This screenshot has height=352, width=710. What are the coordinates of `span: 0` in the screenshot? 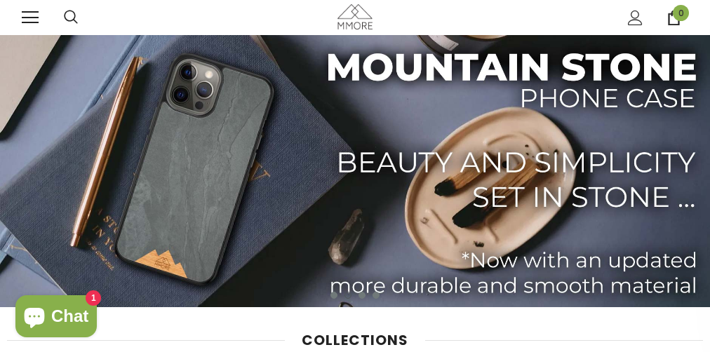 It's located at (681, 13).